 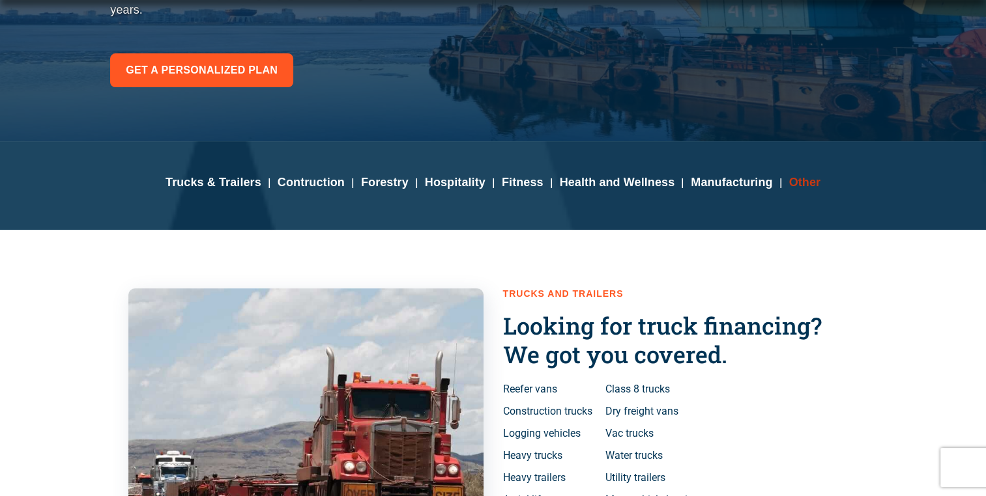 What do you see at coordinates (635, 478) in the screenshot?
I see `span: Utility trailers` at bounding box center [635, 478].